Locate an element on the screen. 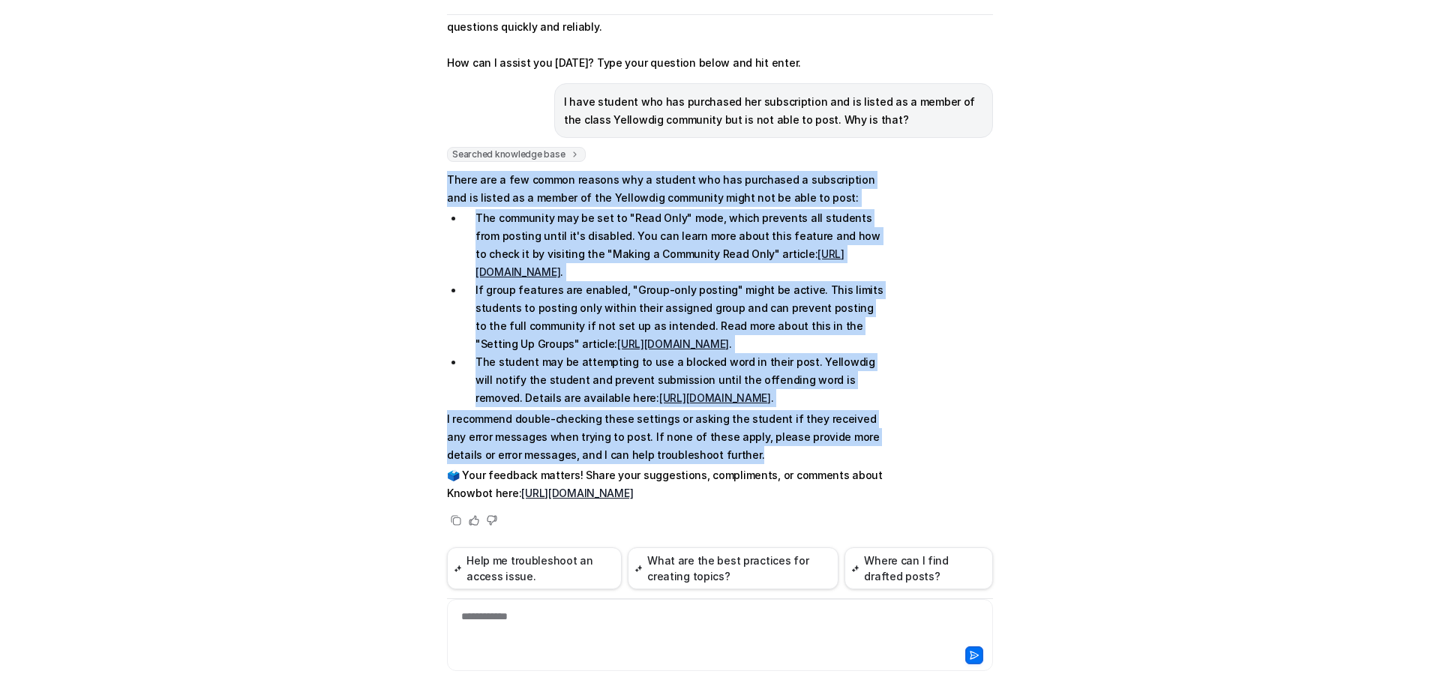 The width and height of the screenshot is (1440, 689). li: The community may be set to "Read Only" mode, which prevents all students from posting until it's... is located at coordinates (674, 245).